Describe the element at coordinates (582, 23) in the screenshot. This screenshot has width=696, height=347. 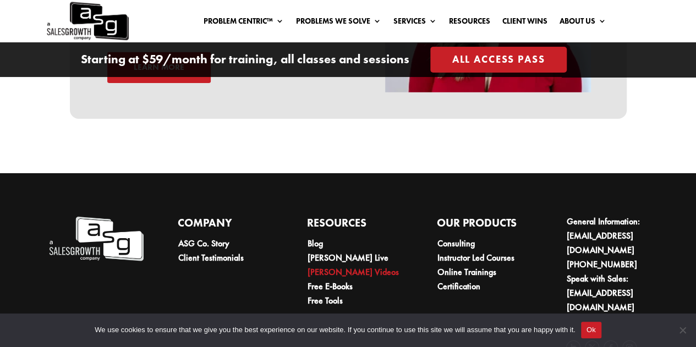
I see `a: About Us` at that location.